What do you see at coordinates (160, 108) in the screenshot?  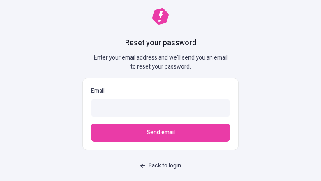 I see `input: Email` at bounding box center [160, 108].